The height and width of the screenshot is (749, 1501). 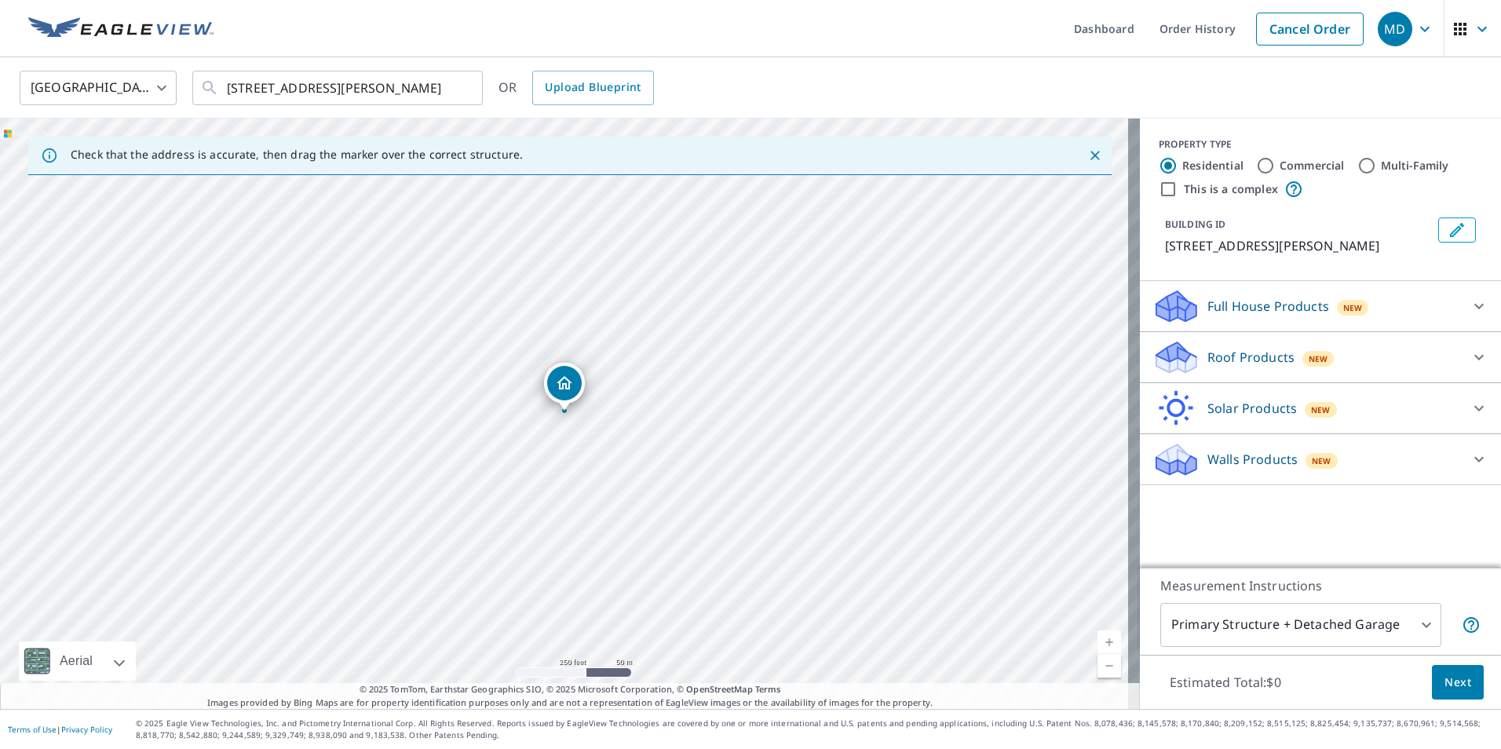 What do you see at coordinates (1213, 166) in the screenshot?
I see `label: Residential` at bounding box center [1213, 166].